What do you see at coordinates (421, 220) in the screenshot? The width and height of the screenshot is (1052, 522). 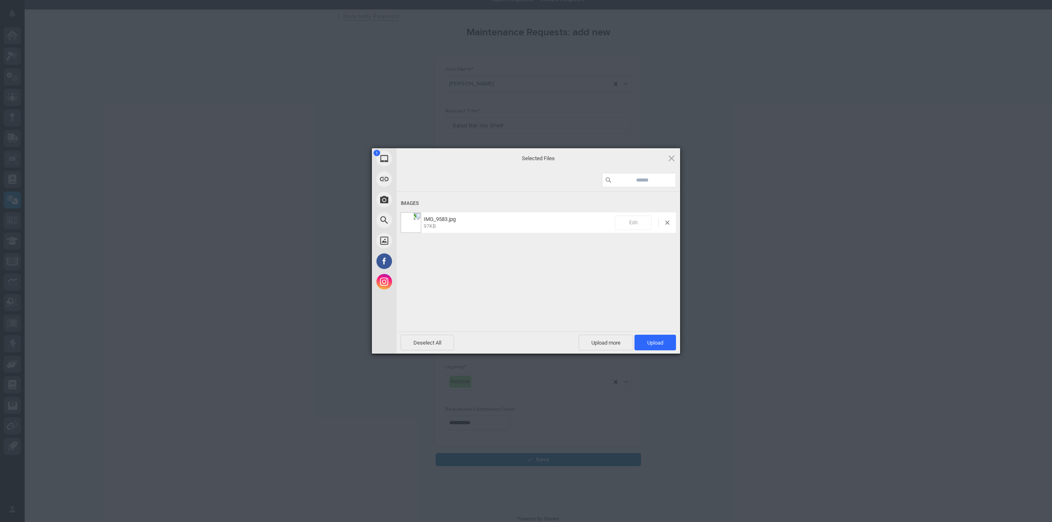 I see `div: Web Search` at bounding box center [421, 220].